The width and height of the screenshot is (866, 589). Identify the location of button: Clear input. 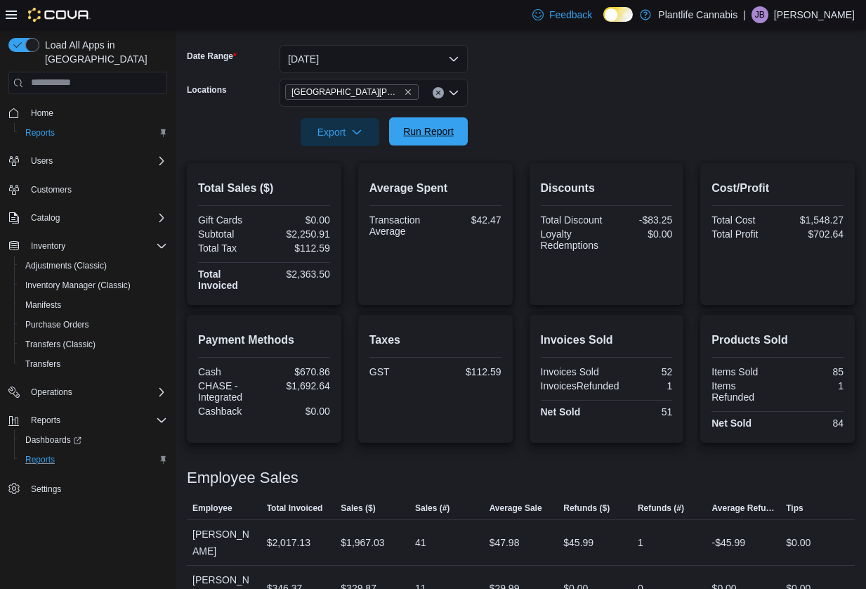
(438, 93).